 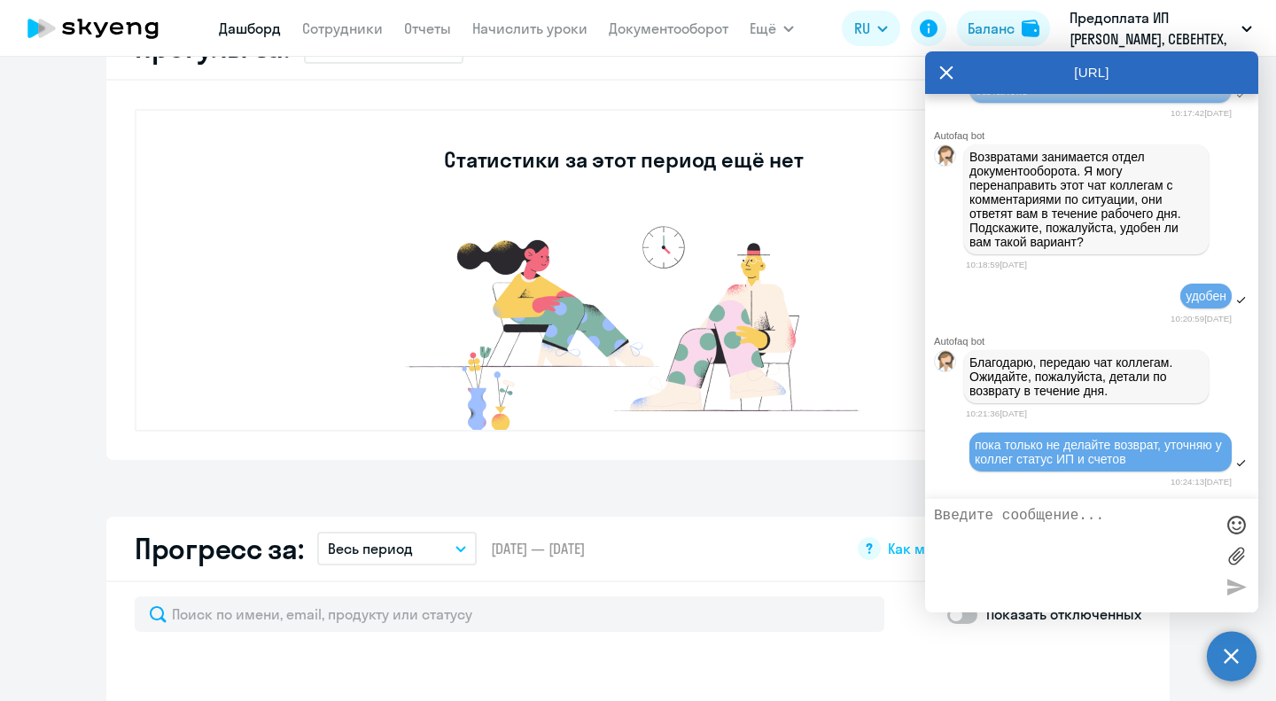 I want to click on span: RU, so click(x=862, y=28).